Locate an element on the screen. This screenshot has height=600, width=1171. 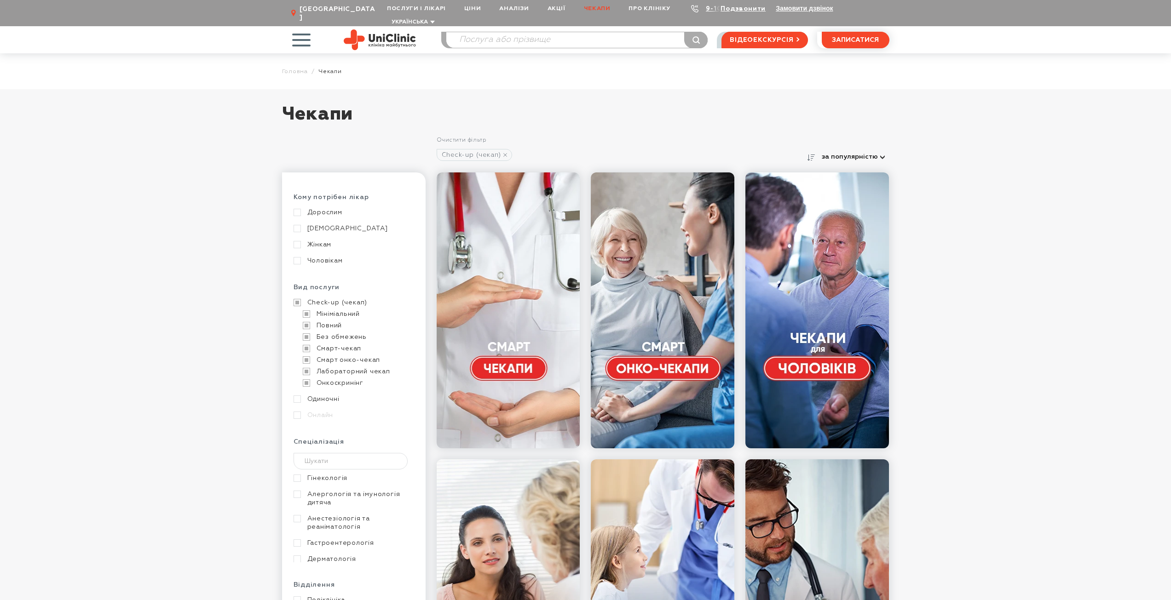
input: Послуга або прізвище is located at coordinates (577, 40).